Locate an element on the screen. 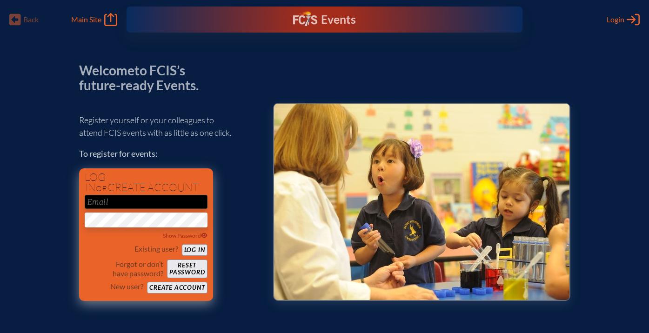 This screenshot has width=649, height=333. button: Log in is located at coordinates (194, 250).